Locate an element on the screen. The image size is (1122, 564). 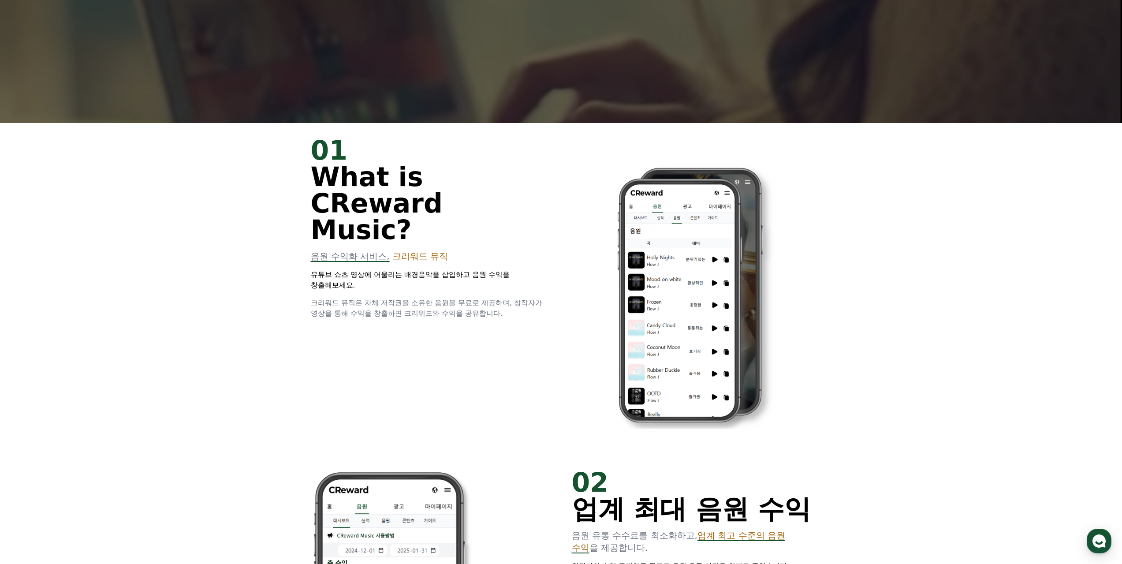
span: 크리워드 뮤직 is located at coordinates (420, 256).